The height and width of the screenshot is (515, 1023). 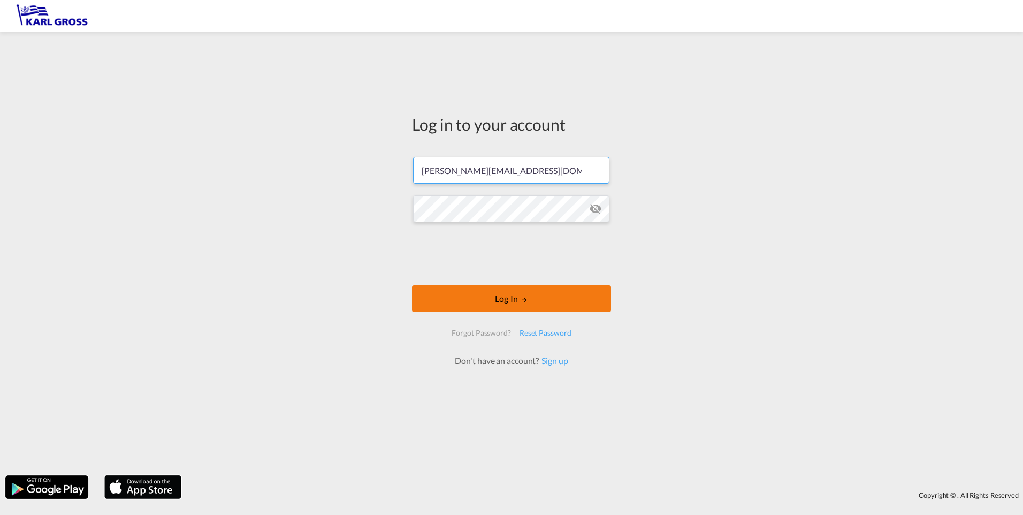 What do you see at coordinates (52, 16) in the screenshot?
I see `img: 3269c73066d711f095e541db4db89301.png` at bounding box center [52, 16].